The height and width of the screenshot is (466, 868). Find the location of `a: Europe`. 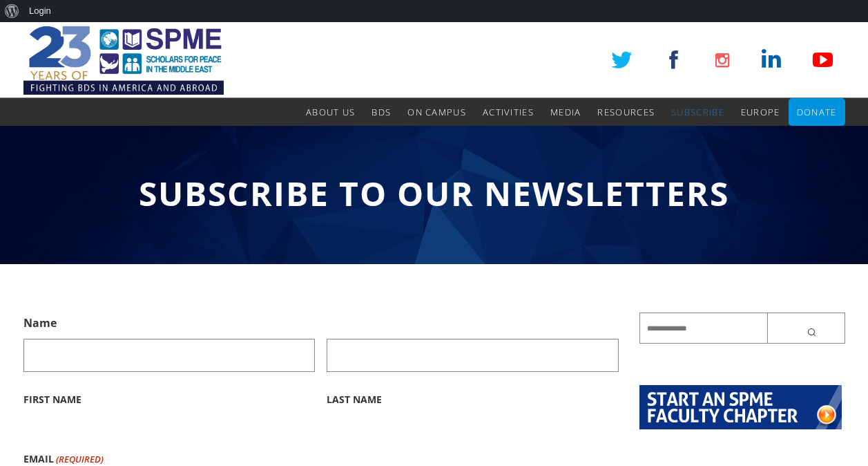

a: Europe is located at coordinates (760, 112).